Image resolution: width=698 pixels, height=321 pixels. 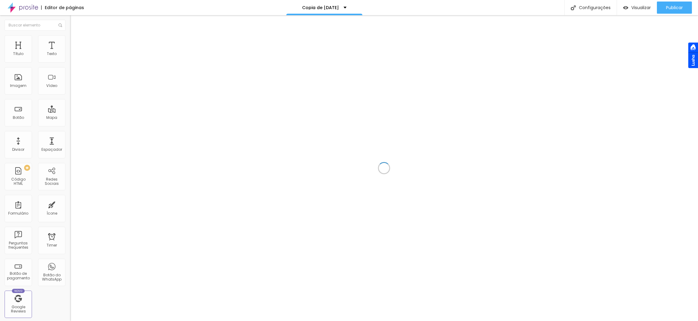 I want to click on div: Editor de páginas, so click(x=62, y=8).